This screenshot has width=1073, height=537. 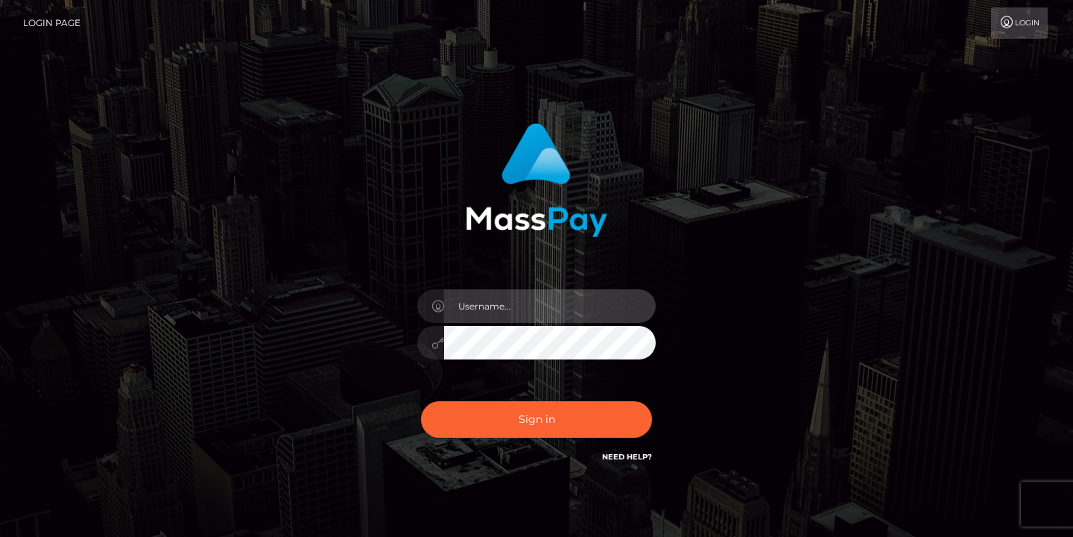 I want to click on a: Need Help?, so click(x=627, y=456).